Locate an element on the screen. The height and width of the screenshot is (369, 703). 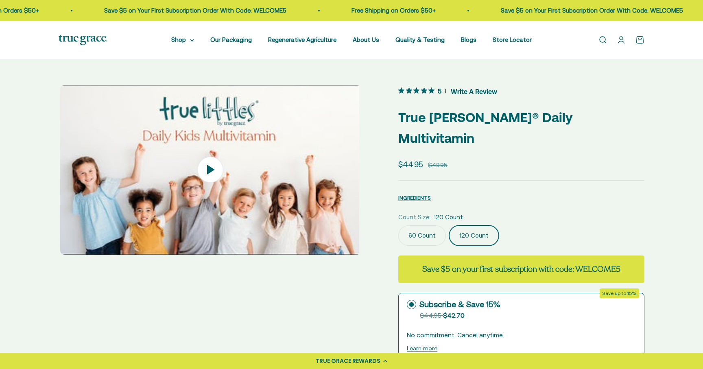
legend: Count Size: is located at coordinates (414, 217).